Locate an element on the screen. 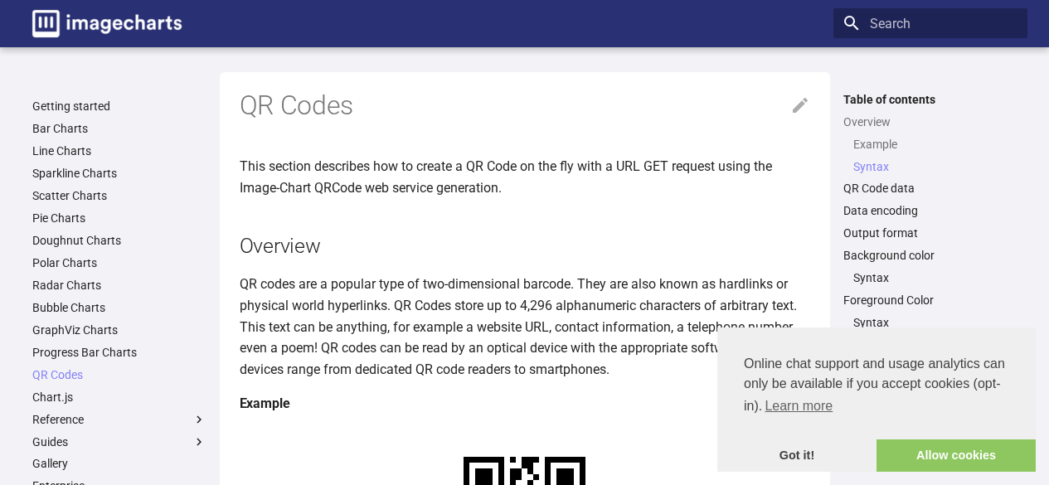  a: Pie Charts is located at coordinates (119, 218).